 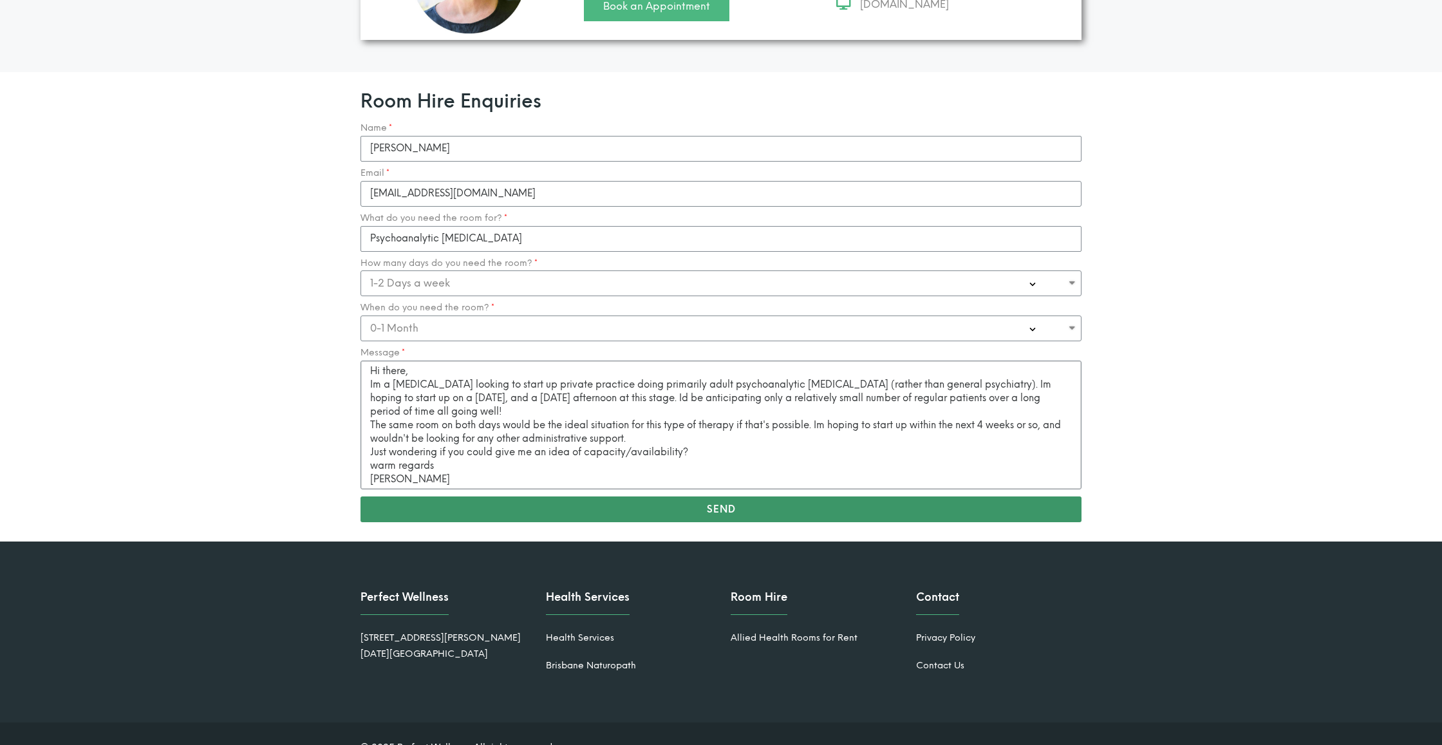 What do you see at coordinates (657, 6) in the screenshot?
I see `span: Book an Appointment` at bounding box center [657, 6].